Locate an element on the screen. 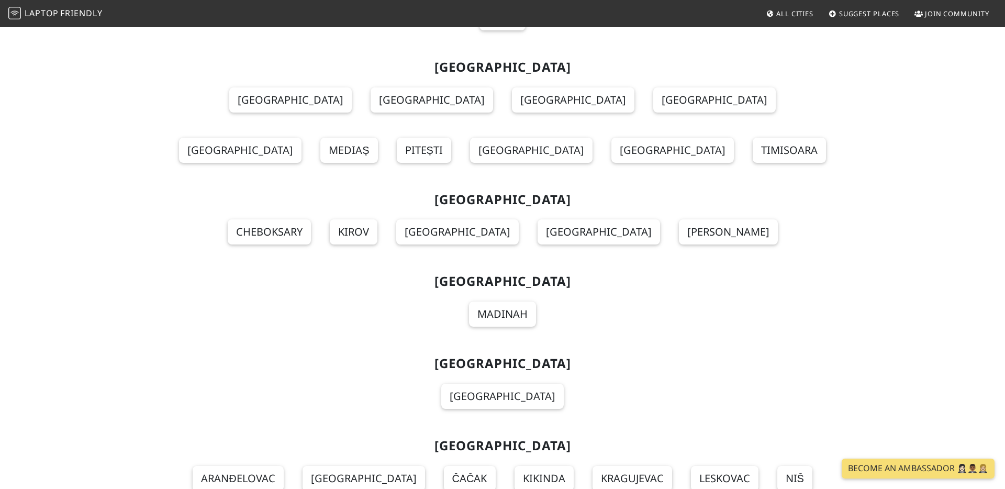 Image resolution: width=1005 pixels, height=489 pixels. a: Suggest Places is located at coordinates (864, 14).